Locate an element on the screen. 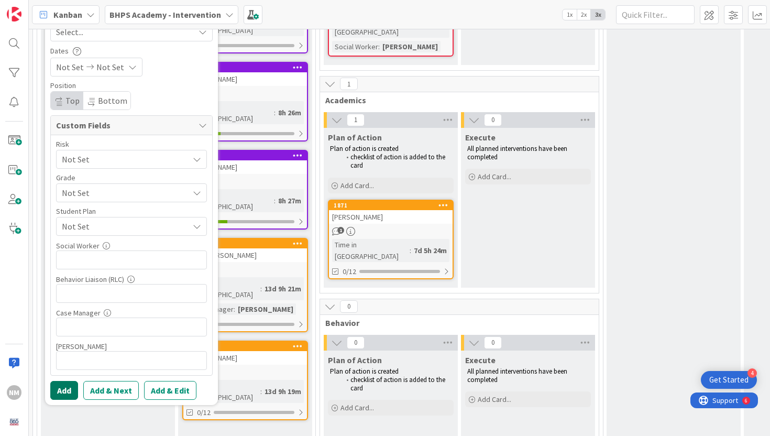 This screenshot has height=436, width=770. div: Risk is located at coordinates (131, 144).